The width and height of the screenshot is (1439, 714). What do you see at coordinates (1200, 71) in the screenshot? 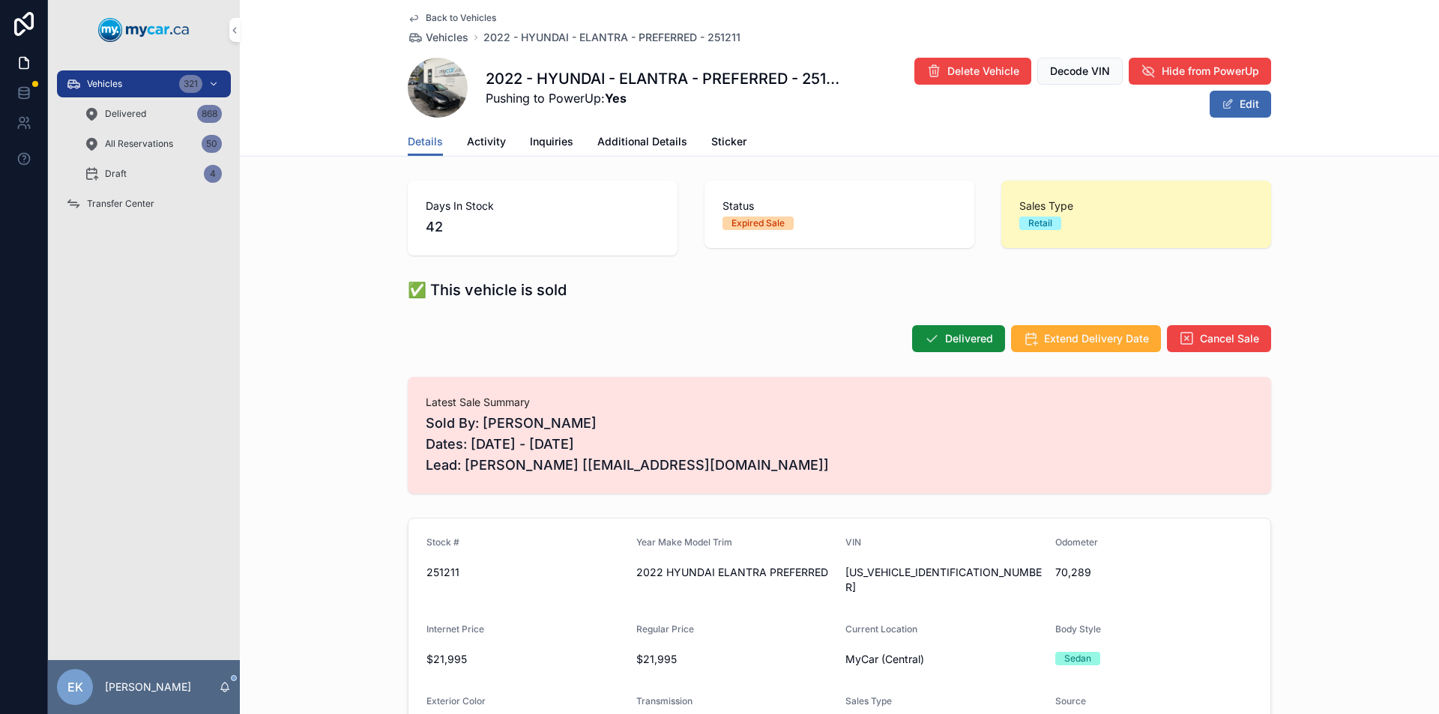
I see `button: Hide from PowerUp` at bounding box center [1200, 71].